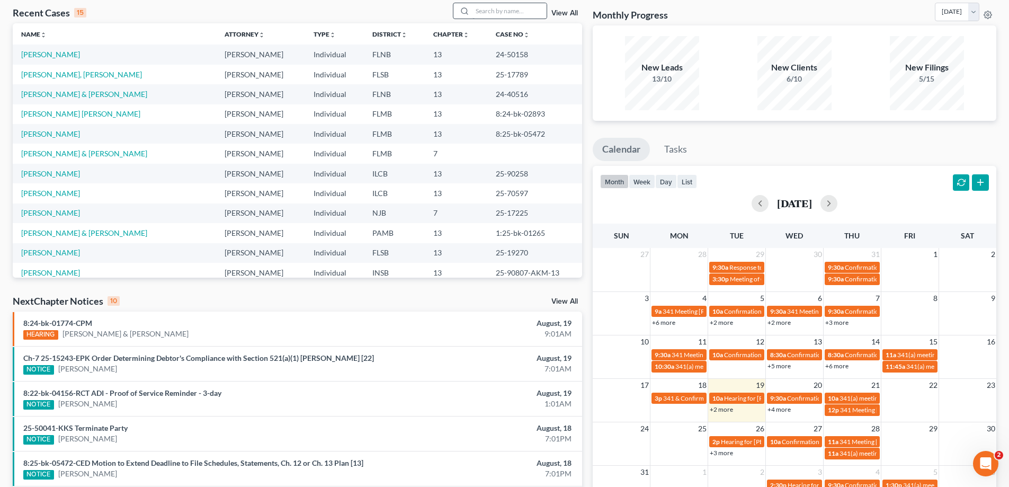 This screenshot has height=487, width=1009. Describe the element at coordinates (762, 472) in the screenshot. I see `span: 2` at that location.